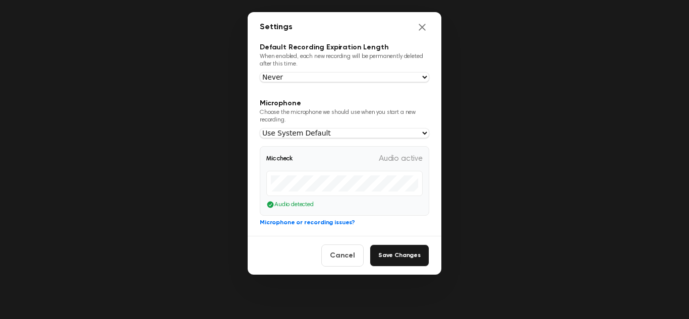  What do you see at coordinates (345, 103) in the screenshot?
I see `h3: Microphone` at bounding box center [345, 103].